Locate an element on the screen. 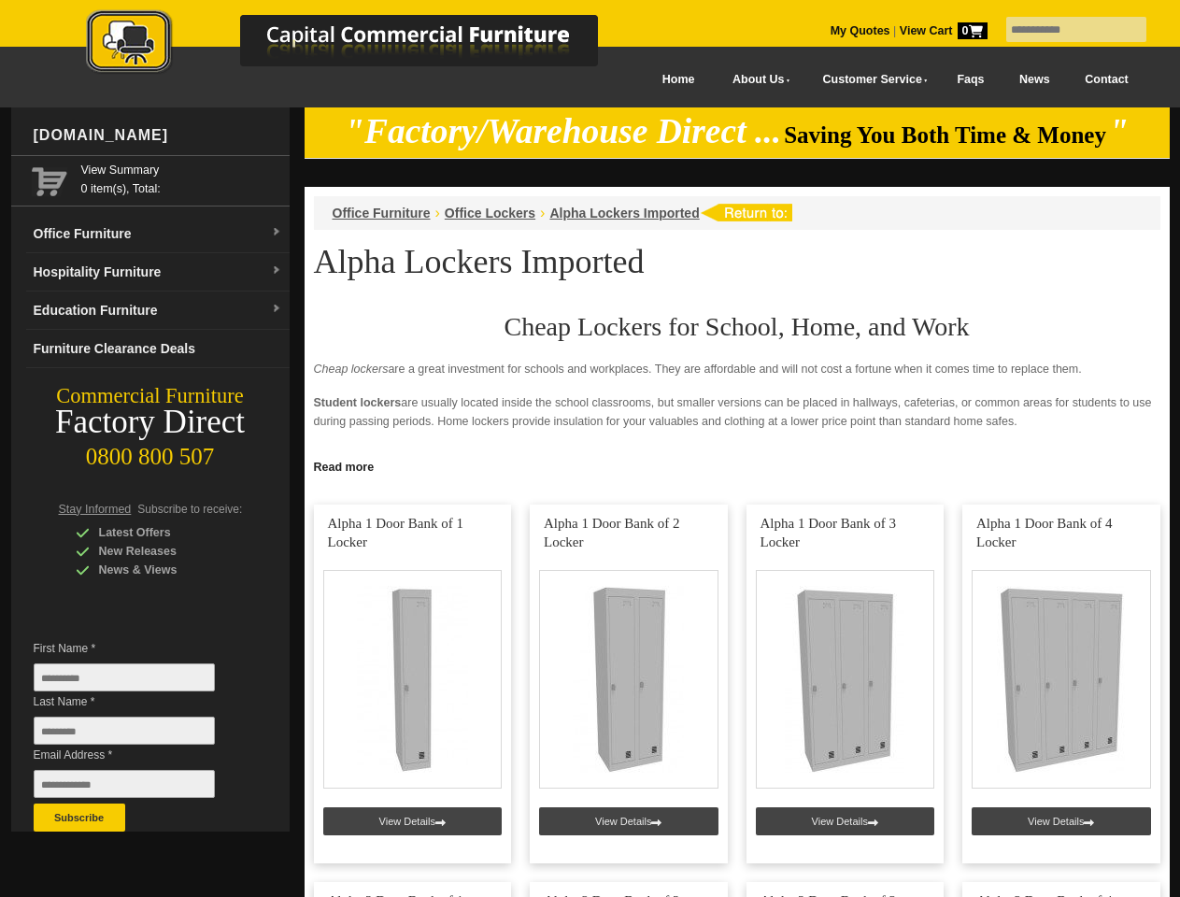  span: Saving You Both Time & Money is located at coordinates (944, 135).